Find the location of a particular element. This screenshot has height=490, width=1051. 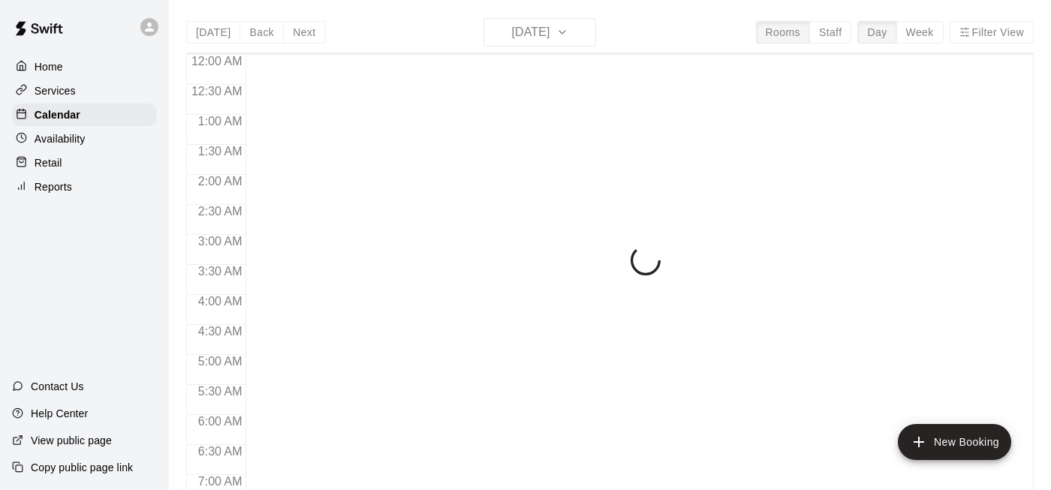

a: Services is located at coordinates (84, 91).